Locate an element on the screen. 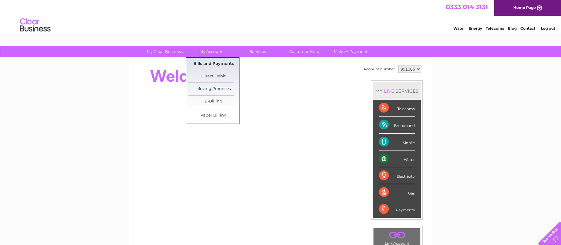 This screenshot has height=245, width=561. div: Payments is located at coordinates (397, 209).